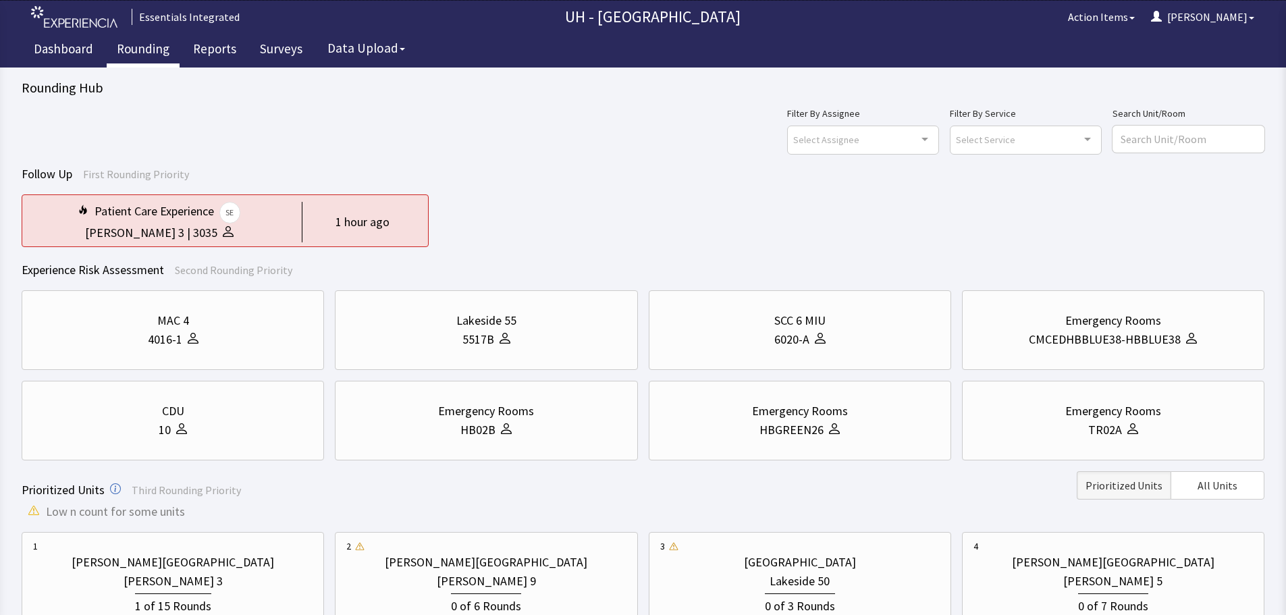 The width and height of the screenshot is (1286, 615). What do you see at coordinates (1105, 430) in the screenshot?
I see `div: TR02A` at bounding box center [1105, 430].